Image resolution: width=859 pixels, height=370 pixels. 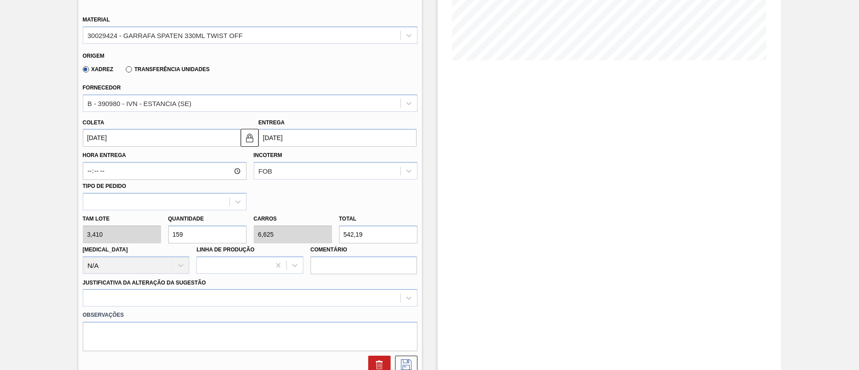 What do you see at coordinates (268, 155) in the screenshot?
I see `label: Incoterm` at bounding box center [268, 155].